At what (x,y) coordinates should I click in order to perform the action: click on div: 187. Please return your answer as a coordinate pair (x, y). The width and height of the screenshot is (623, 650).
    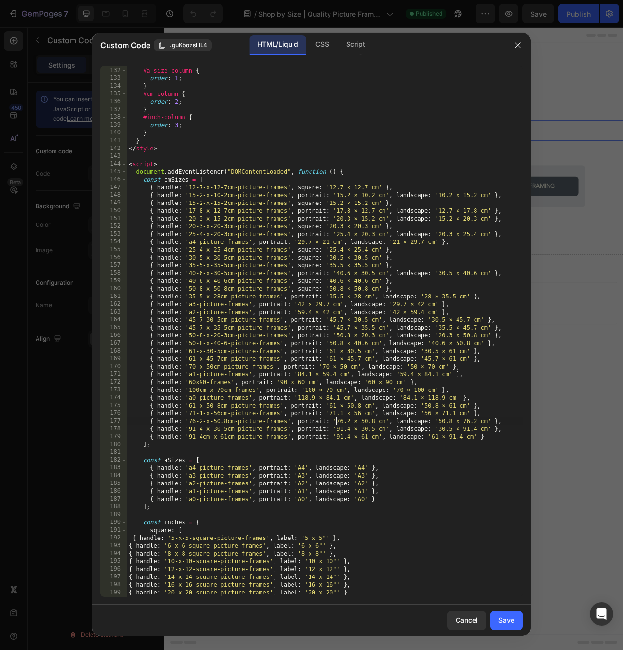
    Looking at the image, I should click on (113, 499).